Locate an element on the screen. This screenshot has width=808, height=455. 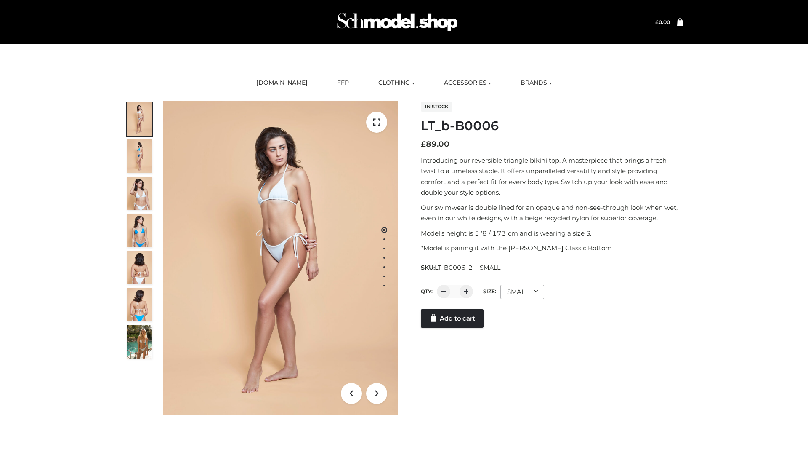
bdi: 89.00 is located at coordinates (435, 144).